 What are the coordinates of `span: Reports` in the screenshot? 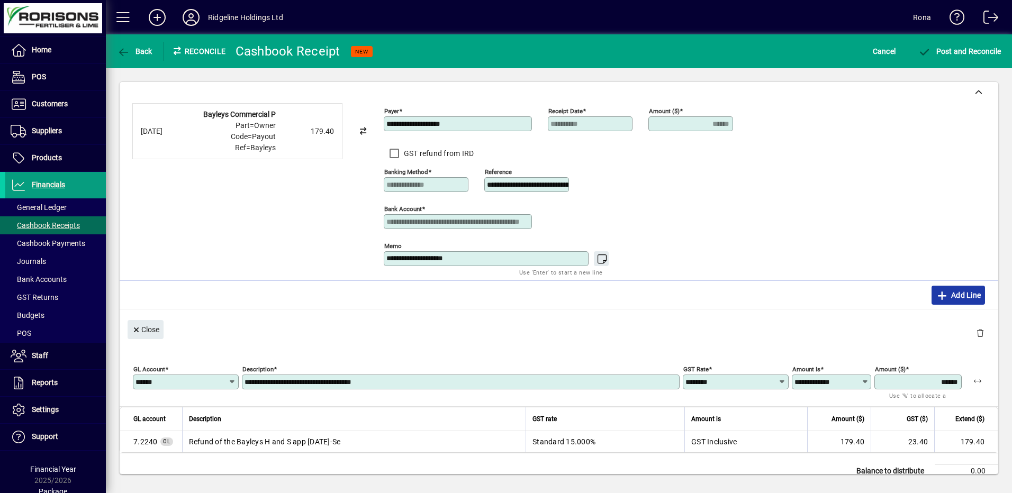 It's located at (44, 383).